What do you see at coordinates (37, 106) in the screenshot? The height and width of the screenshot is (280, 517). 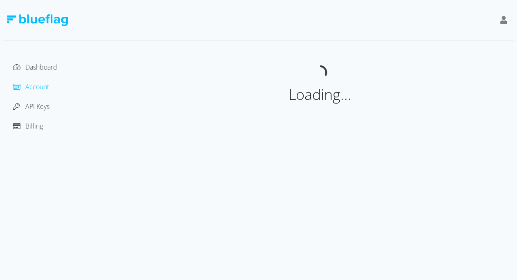 I see `span: API Keys` at bounding box center [37, 106].